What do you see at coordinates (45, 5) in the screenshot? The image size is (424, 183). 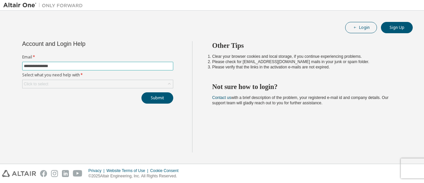 I see `img: Altair One` at bounding box center [45, 5].